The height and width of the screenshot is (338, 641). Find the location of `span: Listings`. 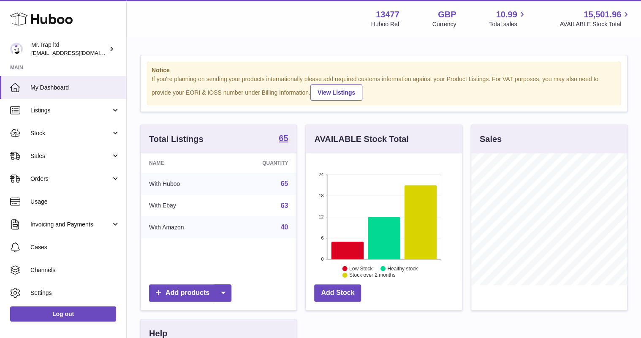

span: Listings is located at coordinates (71, 110).